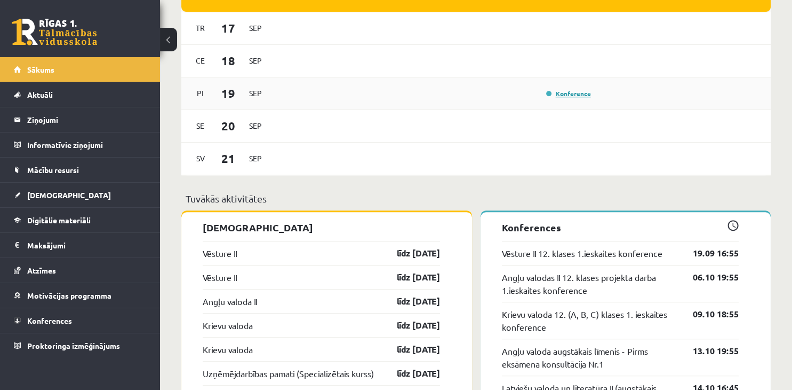  Describe the element at coordinates (74, 345) in the screenshot. I see `span: Proktoringa izmēģinājums` at that location.